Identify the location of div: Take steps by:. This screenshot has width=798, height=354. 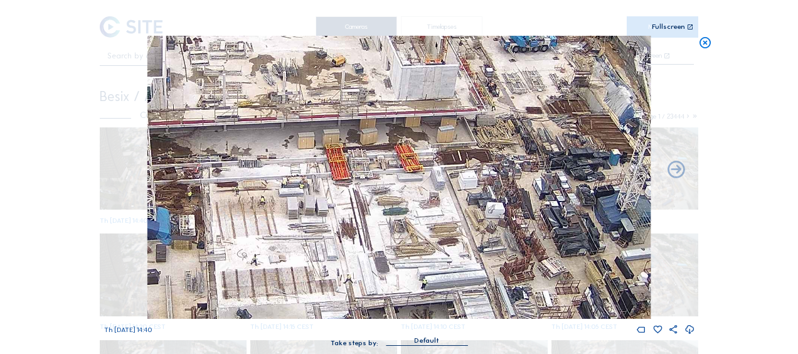
(355, 343).